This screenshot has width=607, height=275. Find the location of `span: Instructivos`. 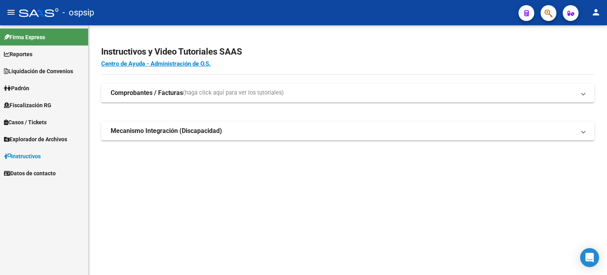

span: Instructivos is located at coordinates (22, 156).